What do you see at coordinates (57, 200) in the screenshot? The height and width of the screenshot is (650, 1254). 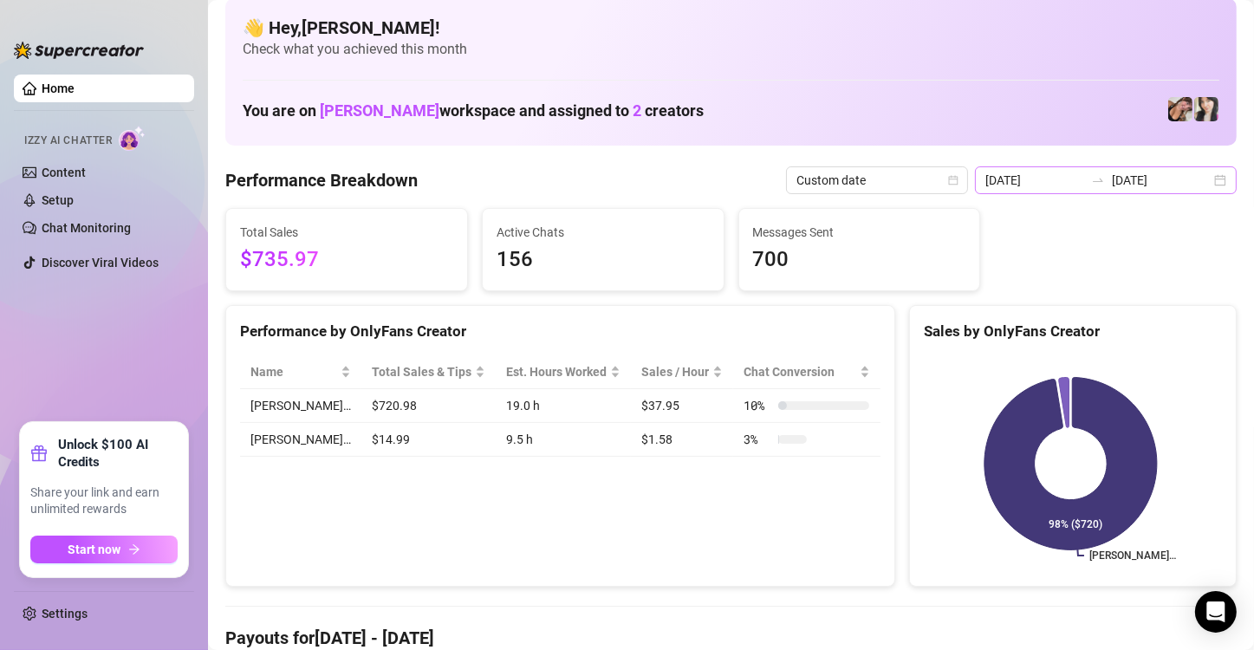 I see `a: Setup` at bounding box center [57, 200].